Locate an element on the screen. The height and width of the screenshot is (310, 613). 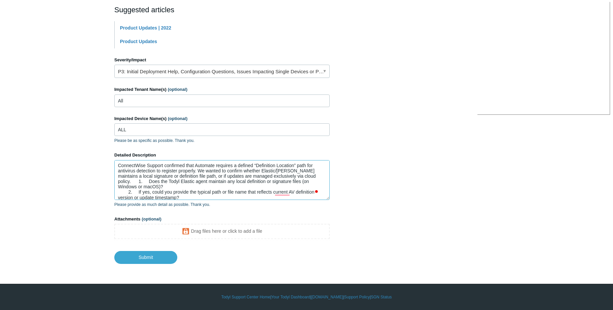
a: Your Todyl Dashboard is located at coordinates (291, 297).